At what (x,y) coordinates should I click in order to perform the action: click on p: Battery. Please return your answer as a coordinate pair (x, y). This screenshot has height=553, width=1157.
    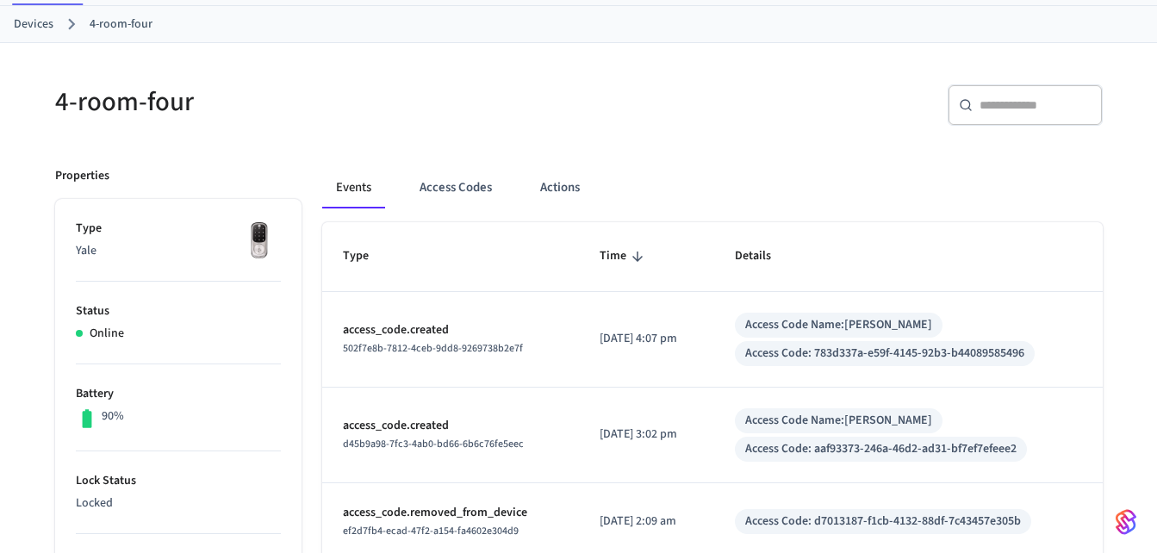
    Looking at the image, I should click on (178, 394).